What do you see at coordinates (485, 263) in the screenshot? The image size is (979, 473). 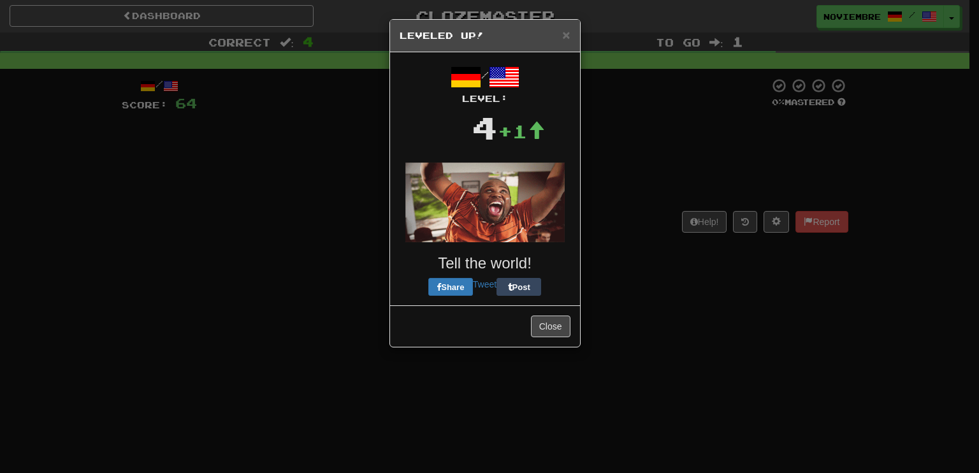 I see `h3: Tell the world!` at bounding box center [485, 263].